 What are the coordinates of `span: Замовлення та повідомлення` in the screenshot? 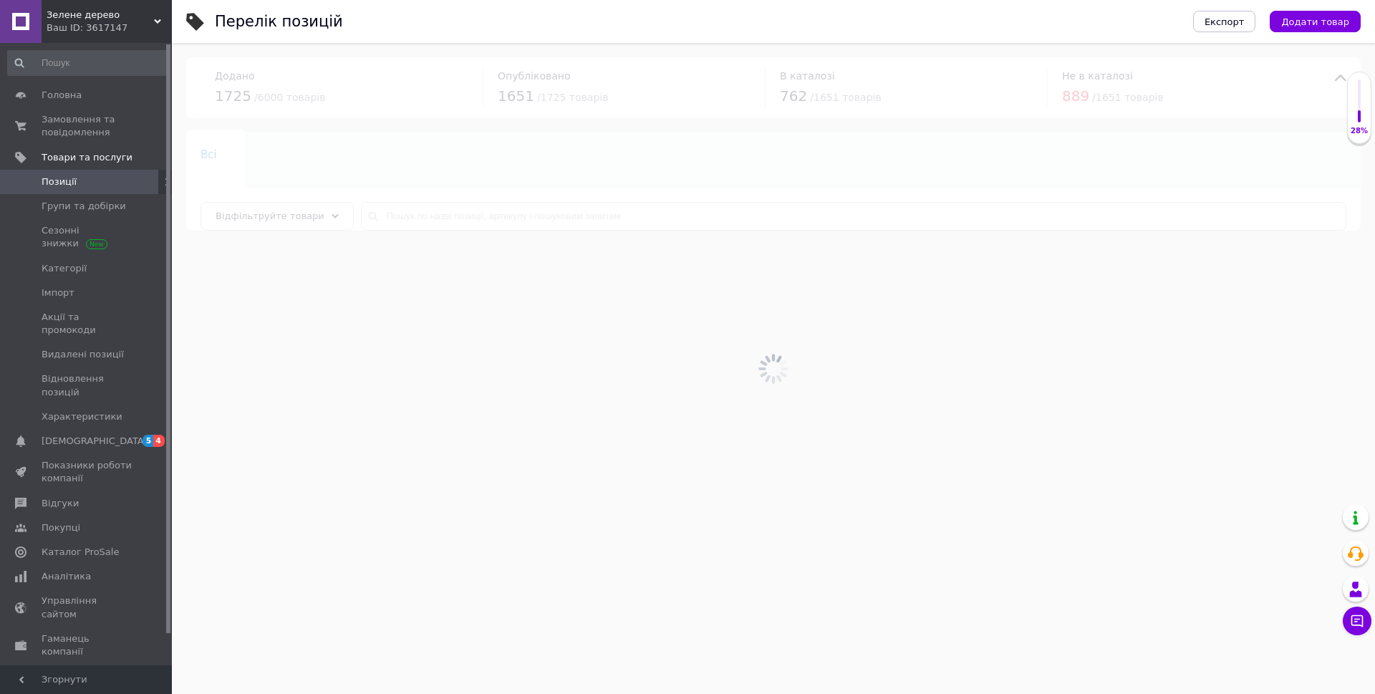 It's located at (87, 126).